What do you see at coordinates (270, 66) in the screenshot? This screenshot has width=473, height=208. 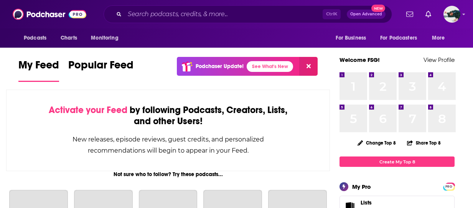 I see `a: See What's New` at bounding box center [270, 66].